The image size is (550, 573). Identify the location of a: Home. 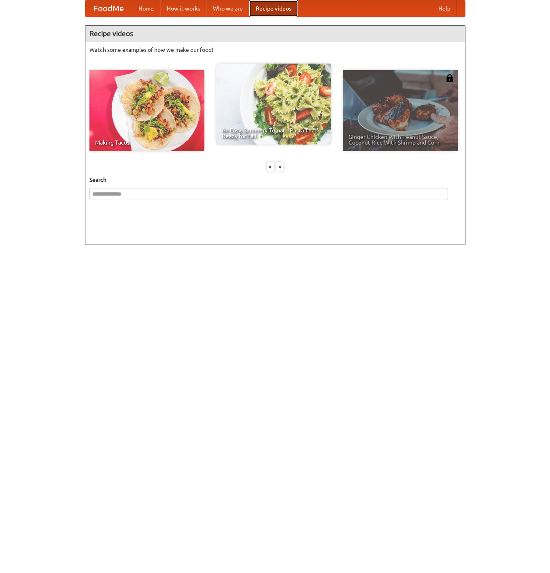
(146, 9).